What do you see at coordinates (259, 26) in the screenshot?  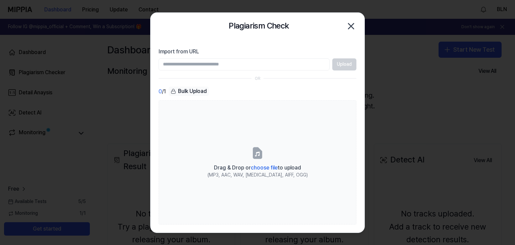 I see `h2: Plagiarism Check` at bounding box center [259, 26].